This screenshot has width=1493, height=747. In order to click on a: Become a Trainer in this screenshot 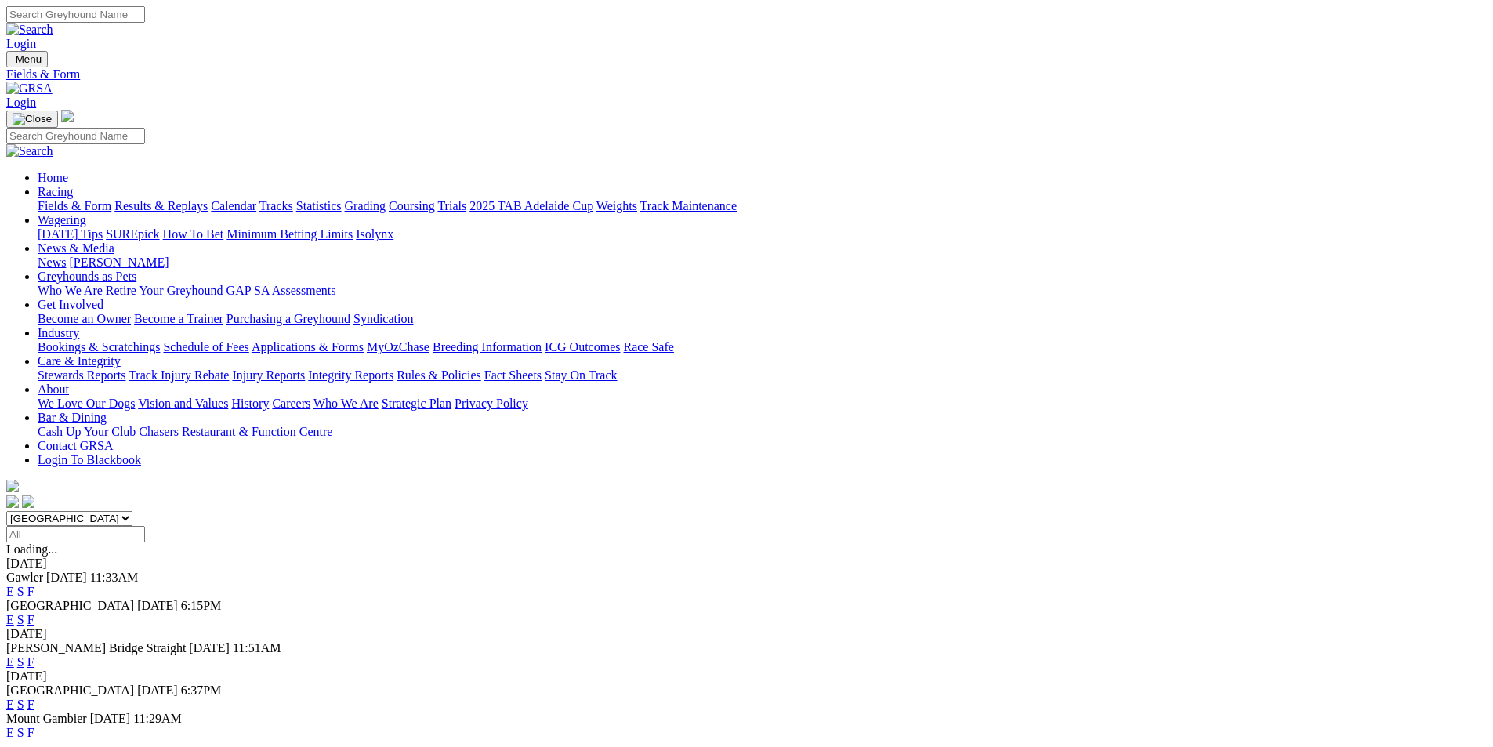, I will do `click(179, 318)`.